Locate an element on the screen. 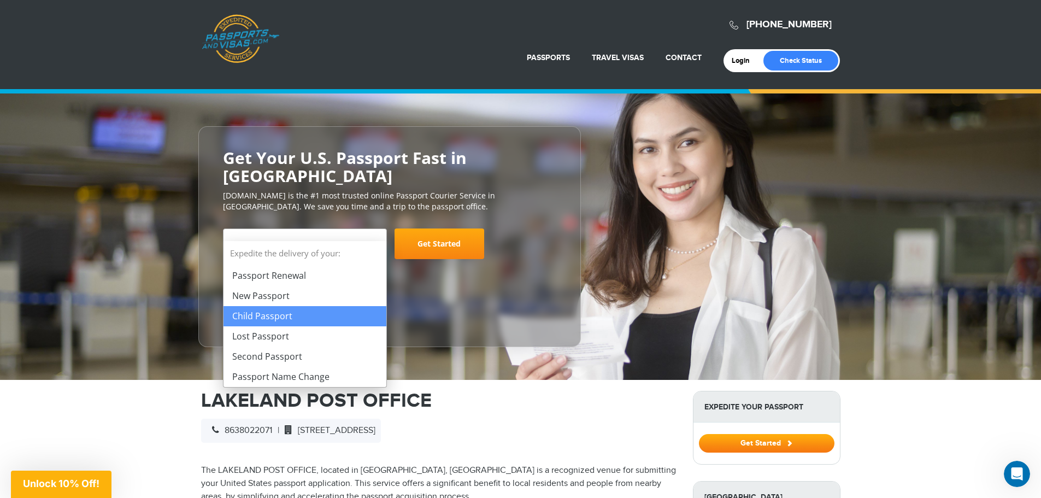 Image resolution: width=1041 pixels, height=498 pixels. button: Get Started is located at coordinates (767, 443).